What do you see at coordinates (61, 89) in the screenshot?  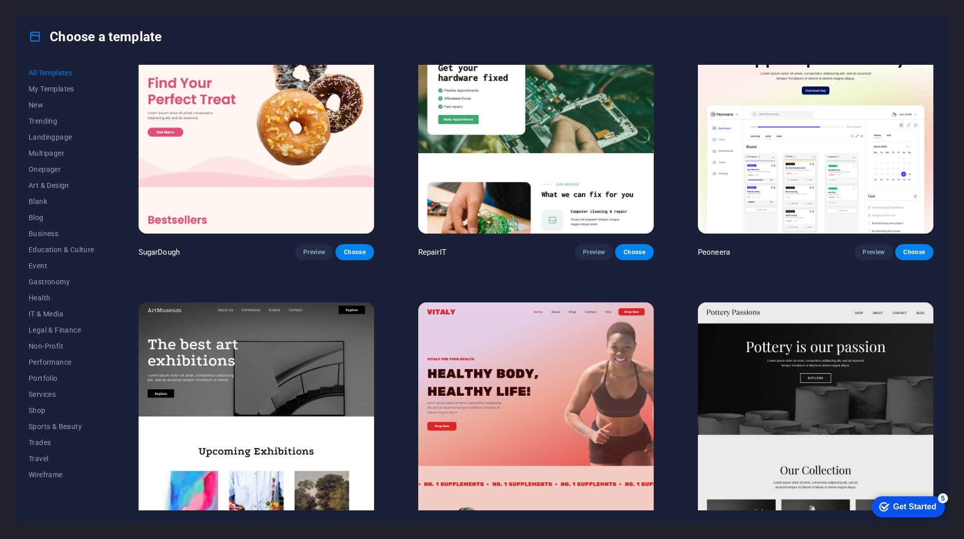 I see `button: My Templates` at bounding box center [61, 89].